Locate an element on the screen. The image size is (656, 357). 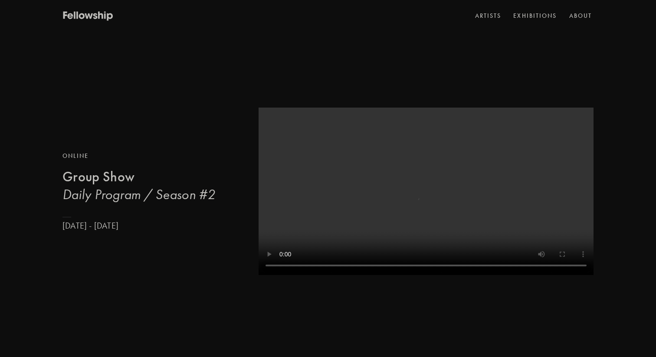
div: Online is located at coordinates (139, 156).